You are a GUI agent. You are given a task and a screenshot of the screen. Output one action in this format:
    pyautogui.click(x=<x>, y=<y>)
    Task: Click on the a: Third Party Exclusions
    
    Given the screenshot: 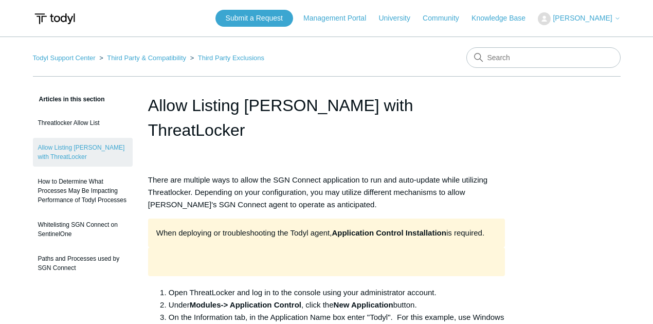 What is the action you would take?
    pyautogui.click(x=231, y=58)
    